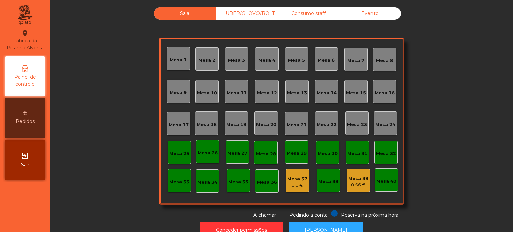 The image size is (513, 232). What do you see at coordinates (359, 179) in the screenshot?
I see `div: Mesa 39` at bounding box center [359, 179].